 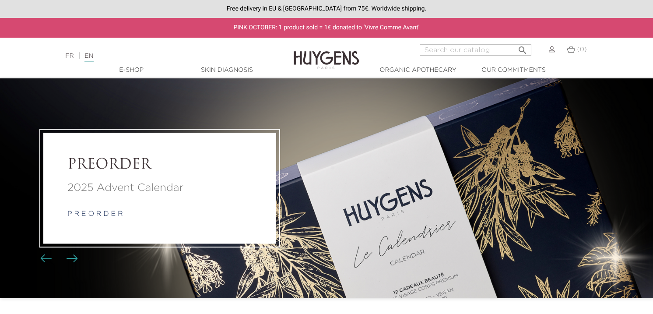 I want to click on img: Huygens, so click(x=327, y=53).